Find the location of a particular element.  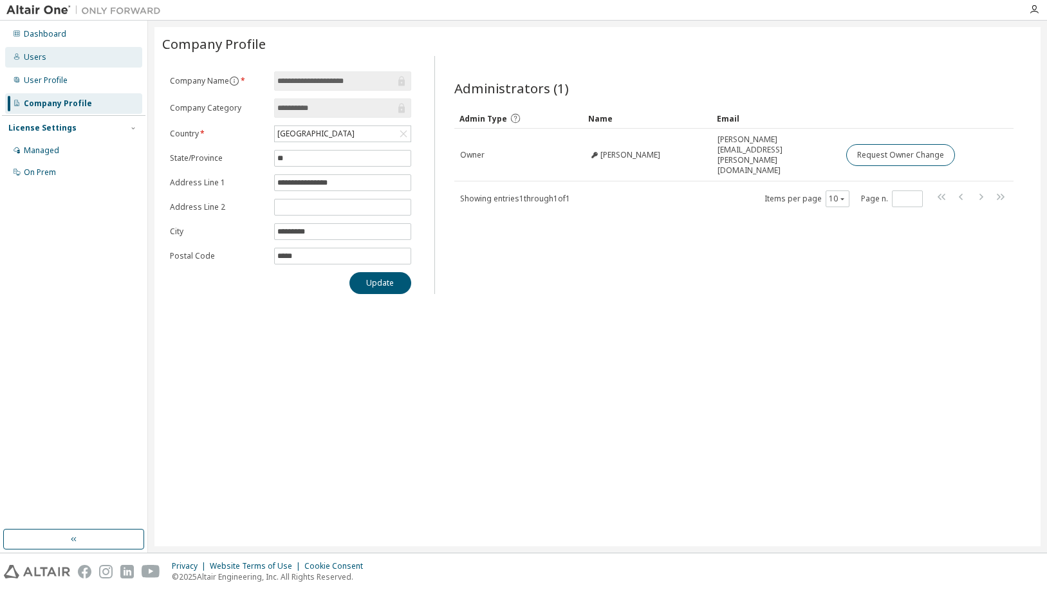

span: Admin Type is located at coordinates (483, 118).